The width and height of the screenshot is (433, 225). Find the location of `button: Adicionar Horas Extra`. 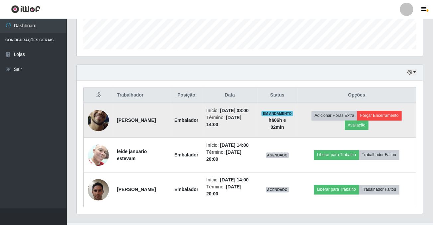

button: Adicionar Horas Extra is located at coordinates (334, 115).